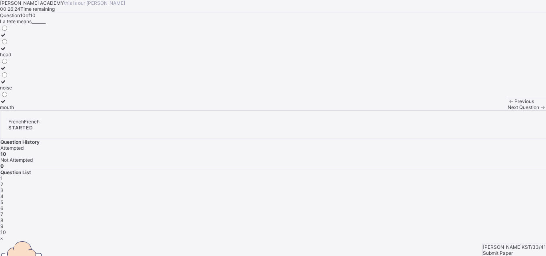  What do you see at coordinates (534, 247) in the screenshot?
I see `span: KST/33/41` at bounding box center [534, 247].